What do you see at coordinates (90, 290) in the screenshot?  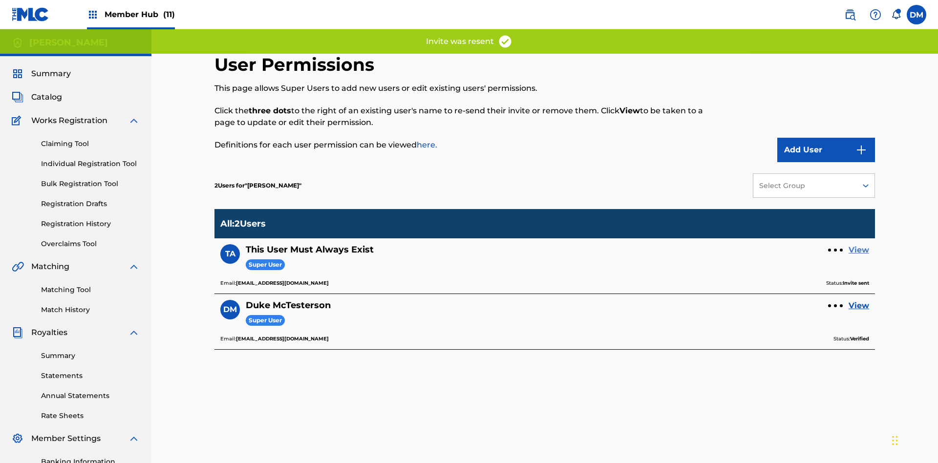 I see `a: Matching Tool` at bounding box center [90, 290].